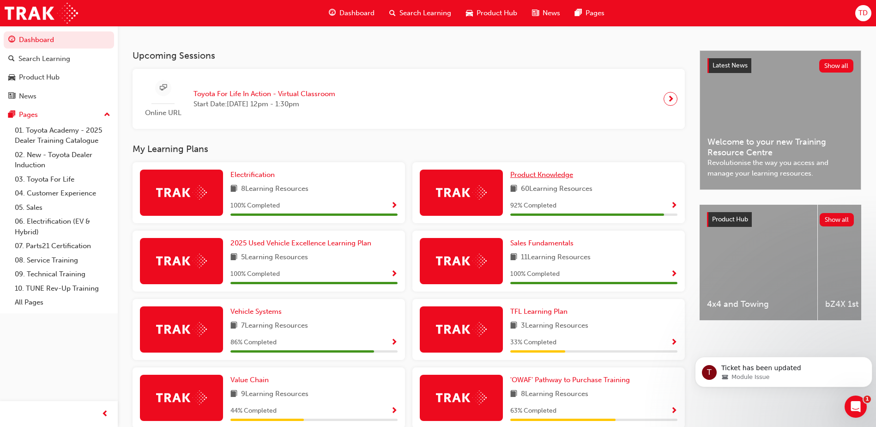 This screenshot has height=427, width=876. What do you see at coordinates (730, 65) in the screenshot?
I see `span: Latest News` at bounding box center [730, 65].